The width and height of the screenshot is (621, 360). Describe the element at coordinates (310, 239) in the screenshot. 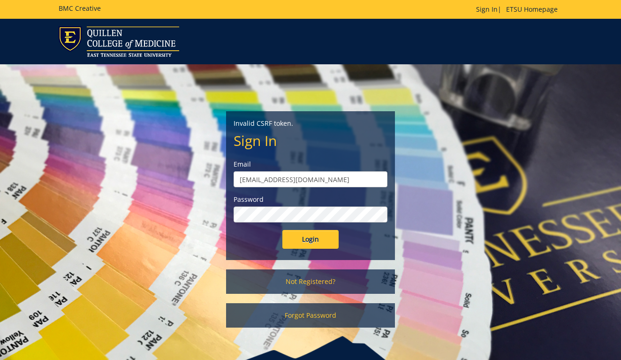

I see `input: Login` at that location.